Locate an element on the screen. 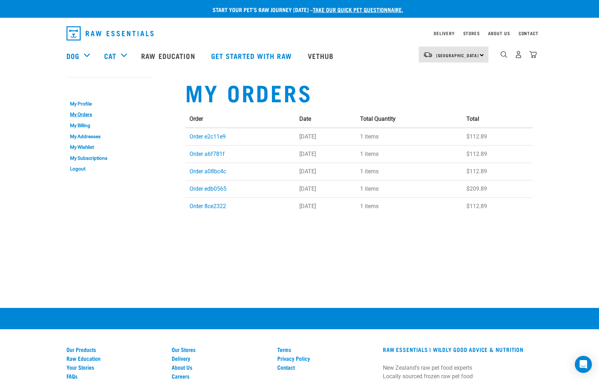  a: My Profile is located at coordinates (109, 104).